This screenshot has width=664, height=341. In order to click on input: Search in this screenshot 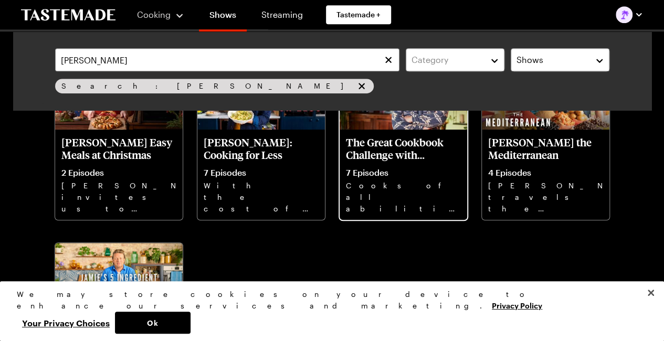, I will do `click(227, 60)`.